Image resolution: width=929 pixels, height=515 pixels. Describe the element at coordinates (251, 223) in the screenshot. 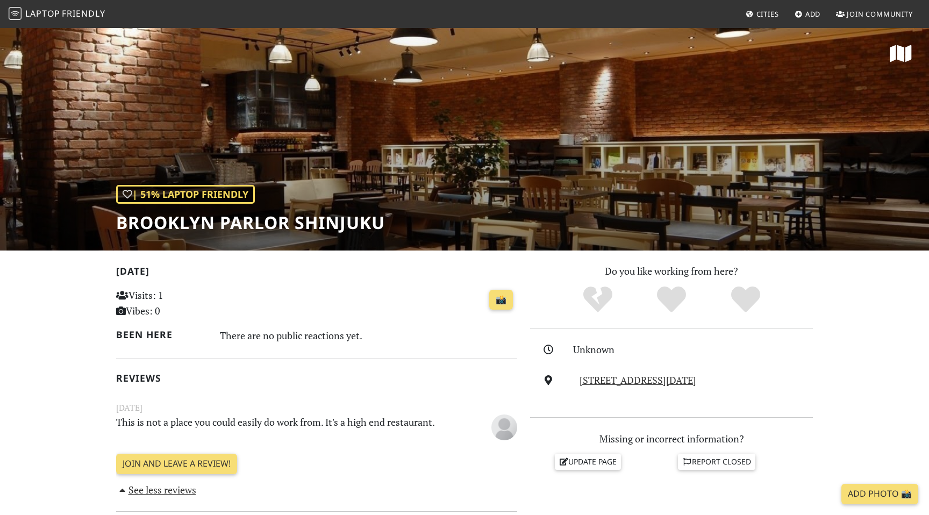

I see `h1: Brooklyn Parlor SHINJUKU` at that location.